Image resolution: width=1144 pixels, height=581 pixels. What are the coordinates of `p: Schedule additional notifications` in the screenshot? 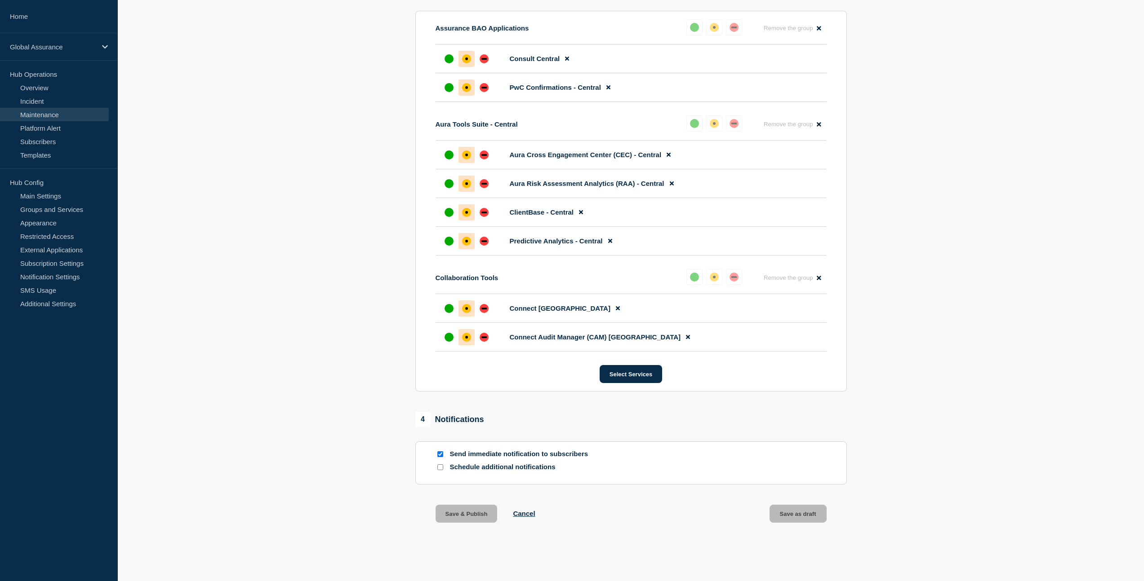 It's located at (522, 467).